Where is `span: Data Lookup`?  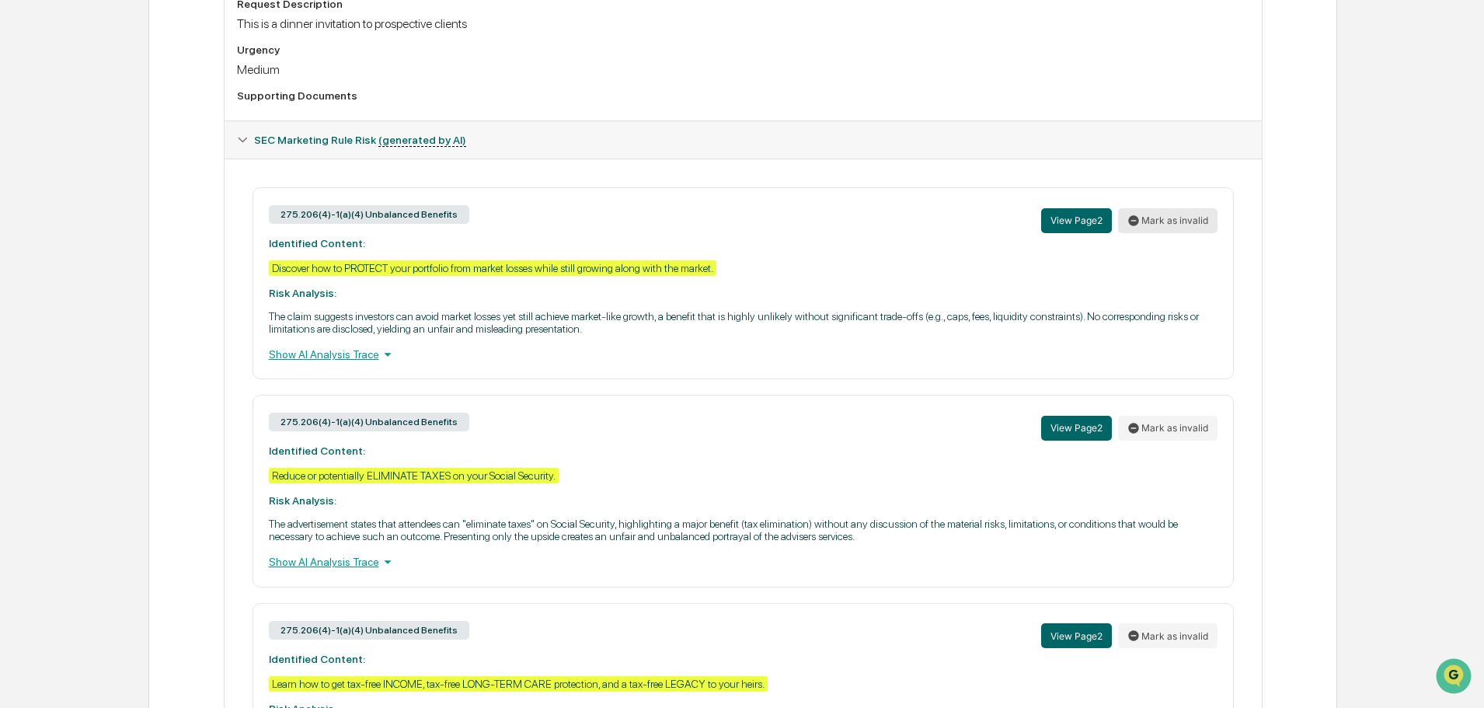
span: Data Lookup is located at coordinates (64, 355).